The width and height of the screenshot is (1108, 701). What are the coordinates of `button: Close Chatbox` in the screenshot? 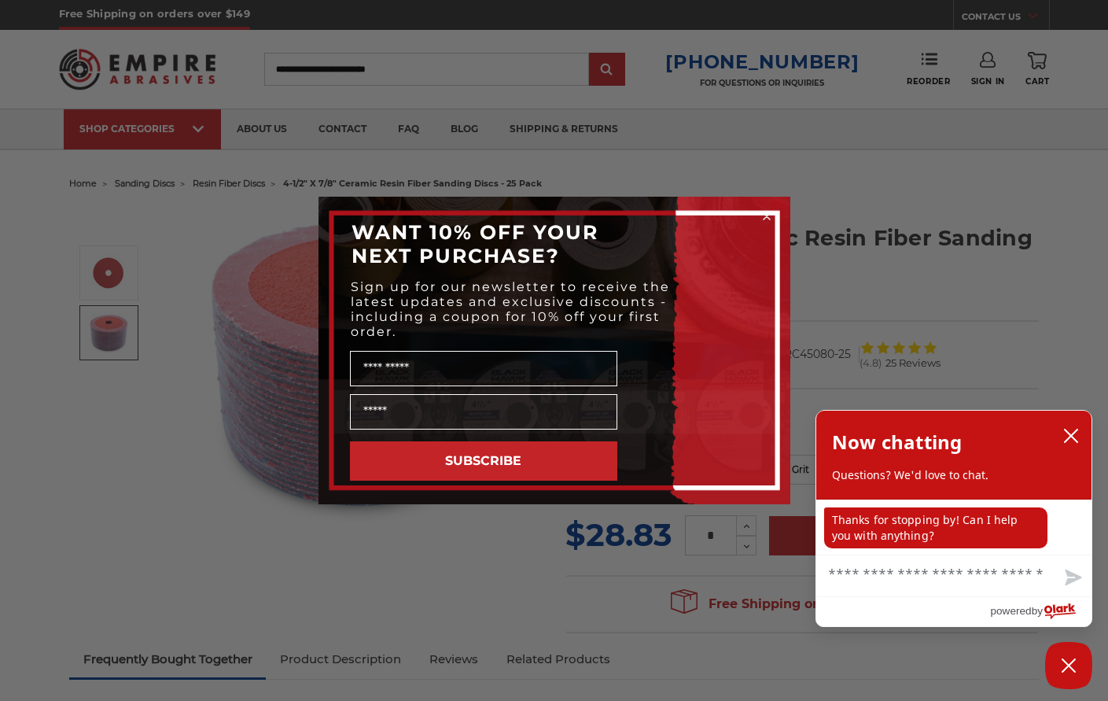 It's located at (1069, 666).